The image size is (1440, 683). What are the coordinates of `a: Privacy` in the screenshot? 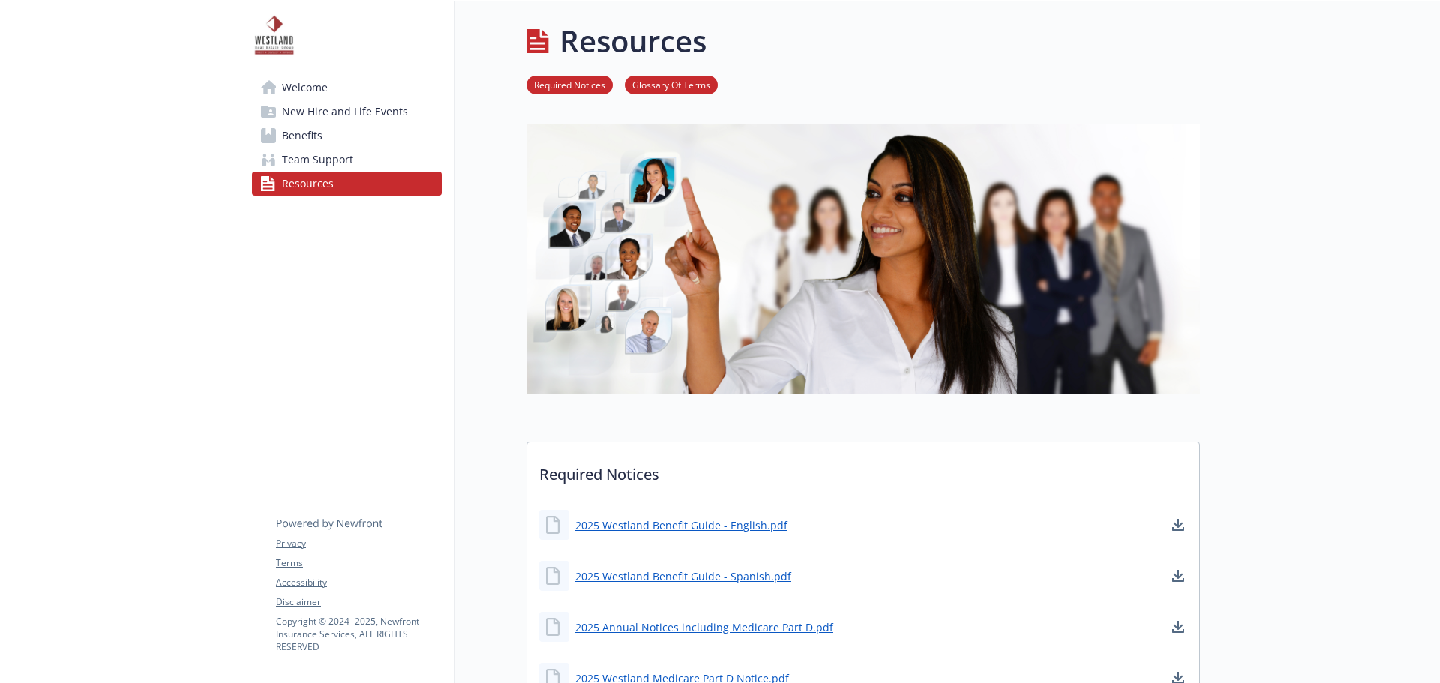 It's located at (359, 544).